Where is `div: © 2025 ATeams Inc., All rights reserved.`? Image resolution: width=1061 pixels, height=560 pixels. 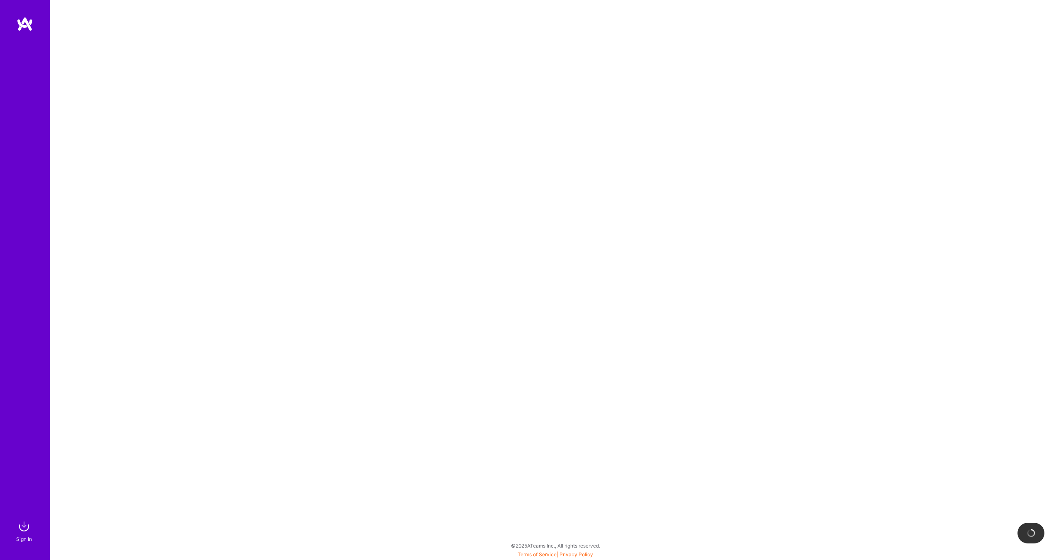 div: © 2025 ATeams Inc., All rights reserved. is located at coordinates (555, 546).